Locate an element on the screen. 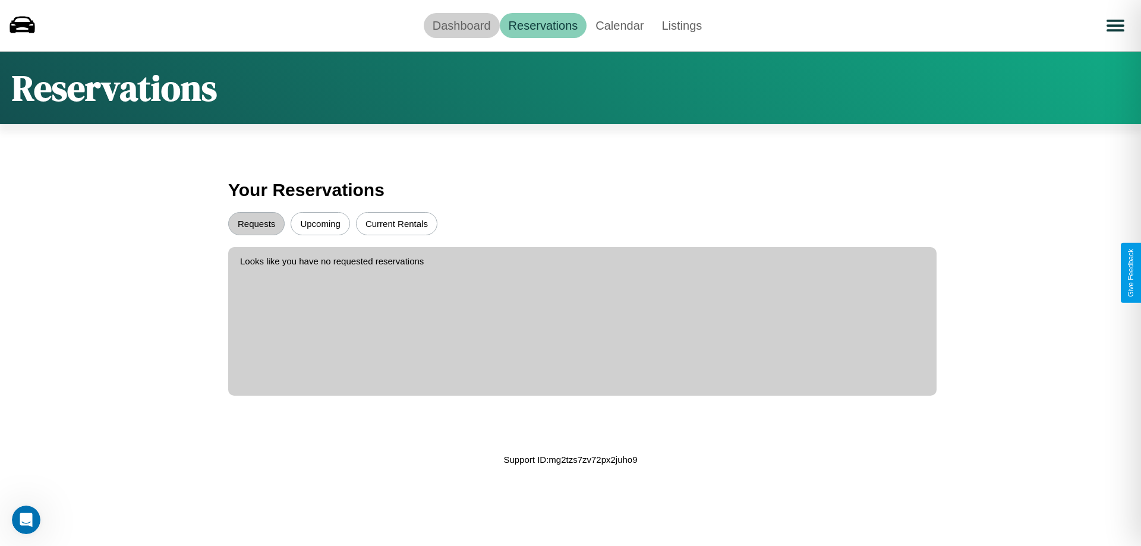  a: Listings is located at coordinates (681, 26).